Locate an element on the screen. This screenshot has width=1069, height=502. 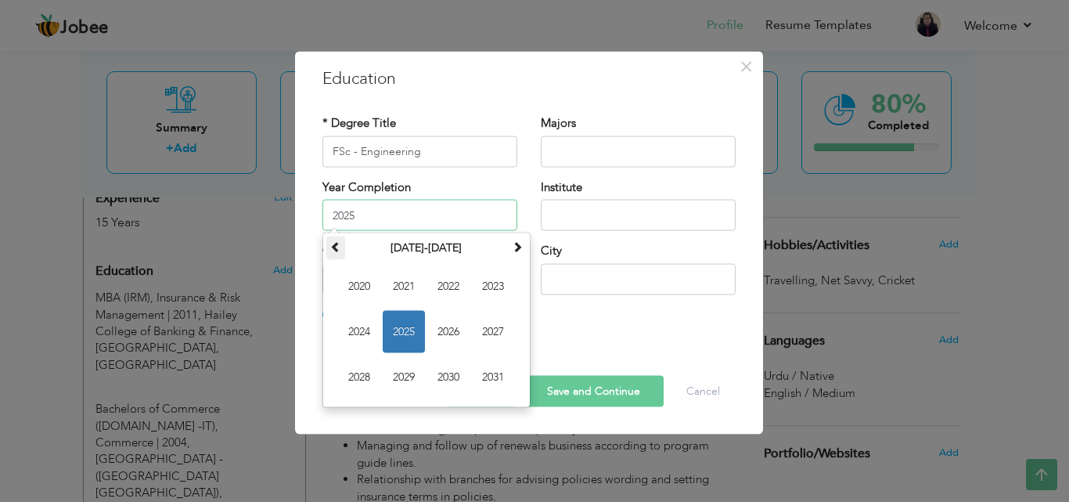
span: 2022 is located at coordinates (449, 287).